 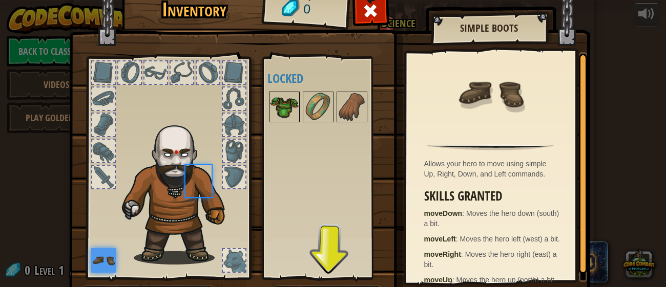 What do you see at coordinates (490, 260) in the screenshot?
I see `span: Moves the hero right (east) a bit.` at bounding box center [490, 260].